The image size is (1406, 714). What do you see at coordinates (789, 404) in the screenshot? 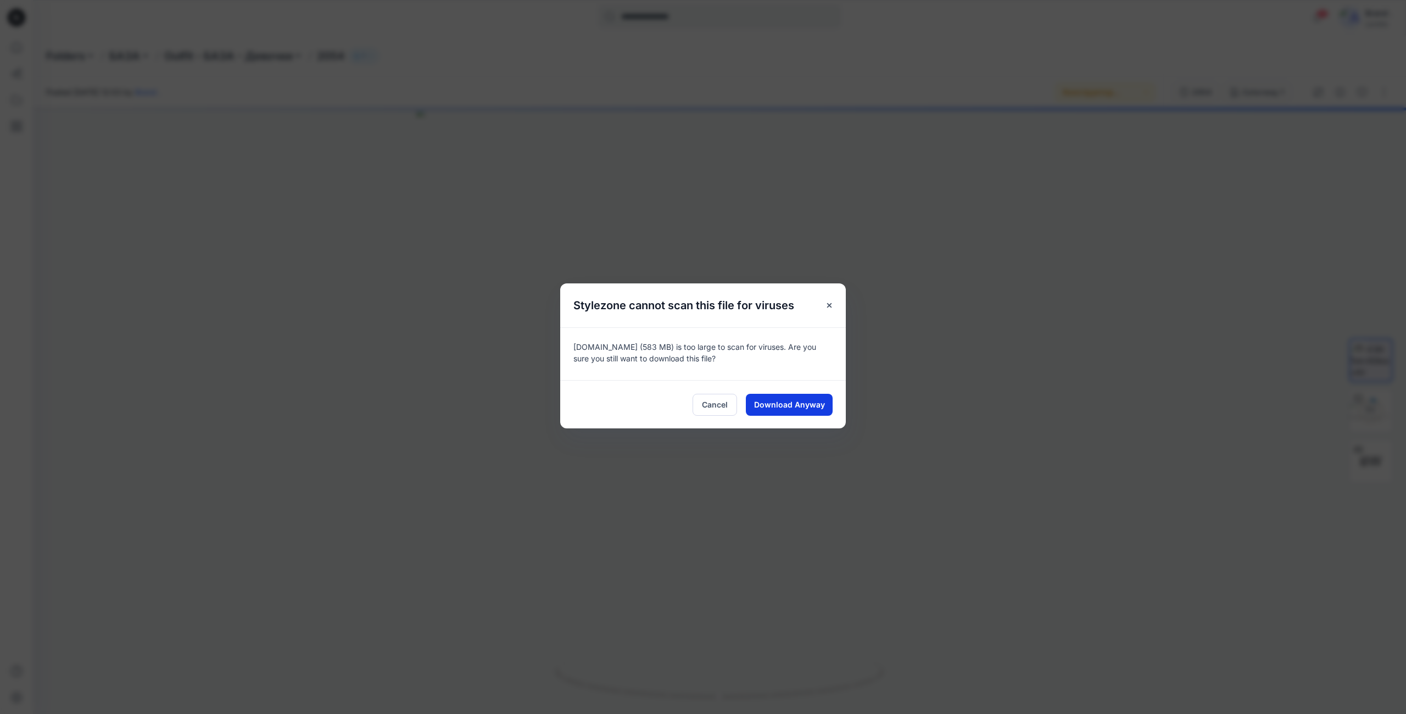
I see `span: Download Anyway` at bounding box center [789, 404].